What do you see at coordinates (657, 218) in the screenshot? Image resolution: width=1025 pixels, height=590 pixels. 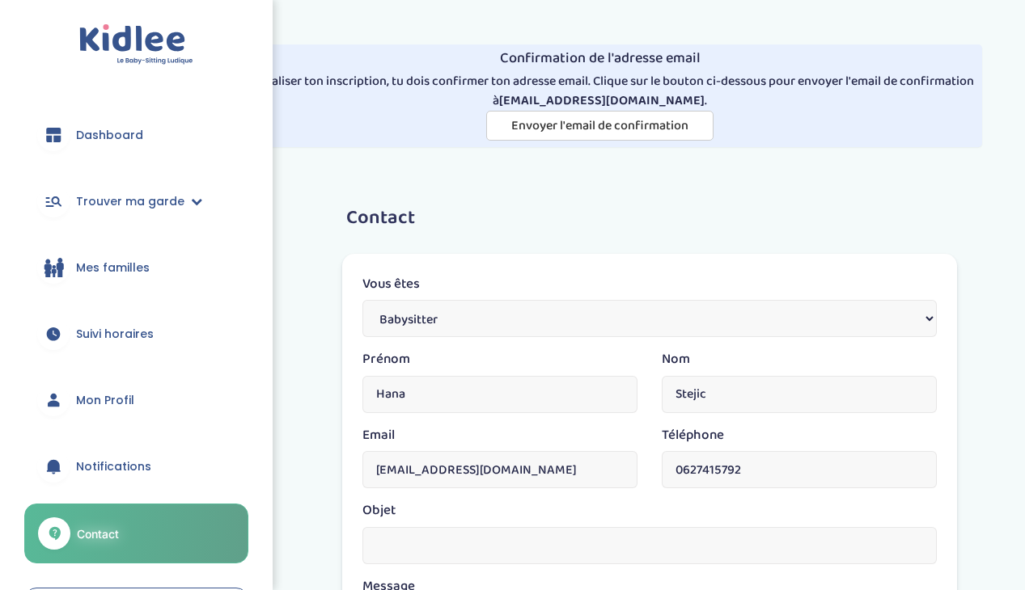 I see `h3: Contact` at bounding box center [657, 218].